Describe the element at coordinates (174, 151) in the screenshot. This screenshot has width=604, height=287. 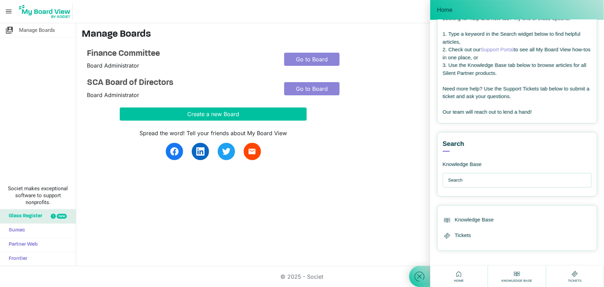
I see `img: facebook.svg` at that location.